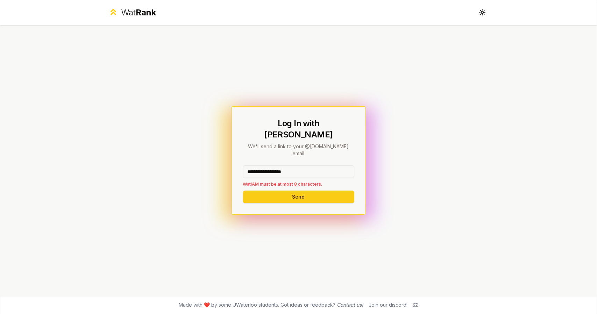  What do you see at coordinates (388, 305) in the screenshot?
I see `div: Join our discord!` at bounding box center [388, 305].